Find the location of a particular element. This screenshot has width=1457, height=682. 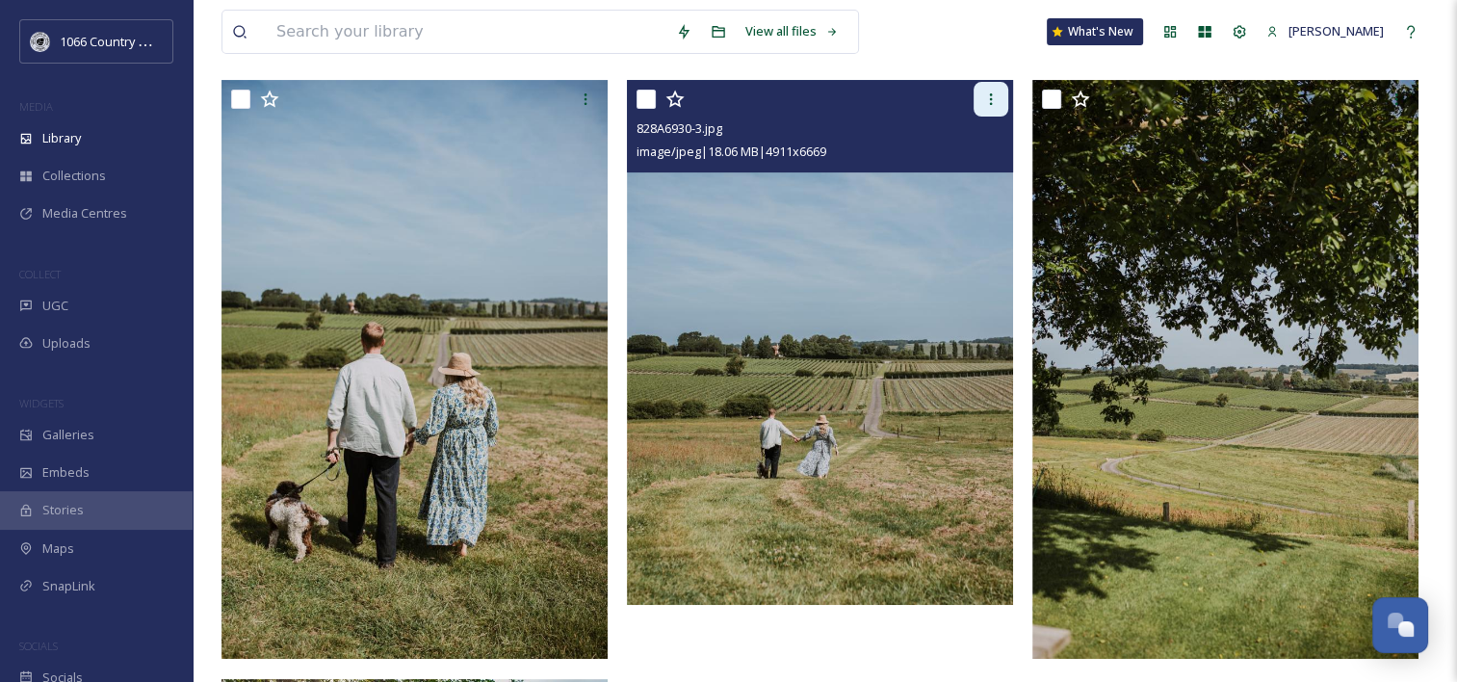

span: Library is located at coordinates (62, 138).